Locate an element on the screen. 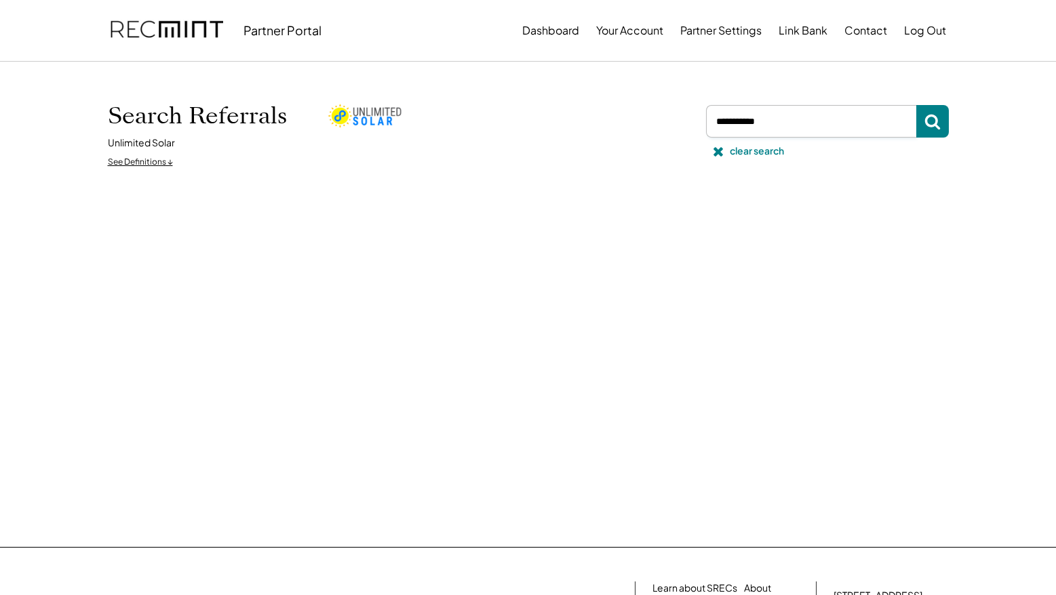 This screenshot has height=595, width=1056. div: Partner Portal is located at coordinates (282, 30).